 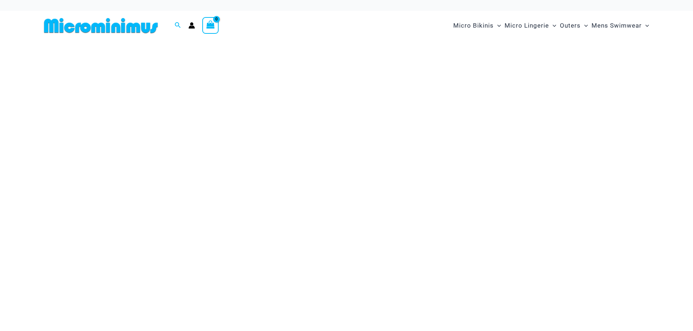 I want to click on a: View Shopping Cart, empty, so click(x=211, y=25).